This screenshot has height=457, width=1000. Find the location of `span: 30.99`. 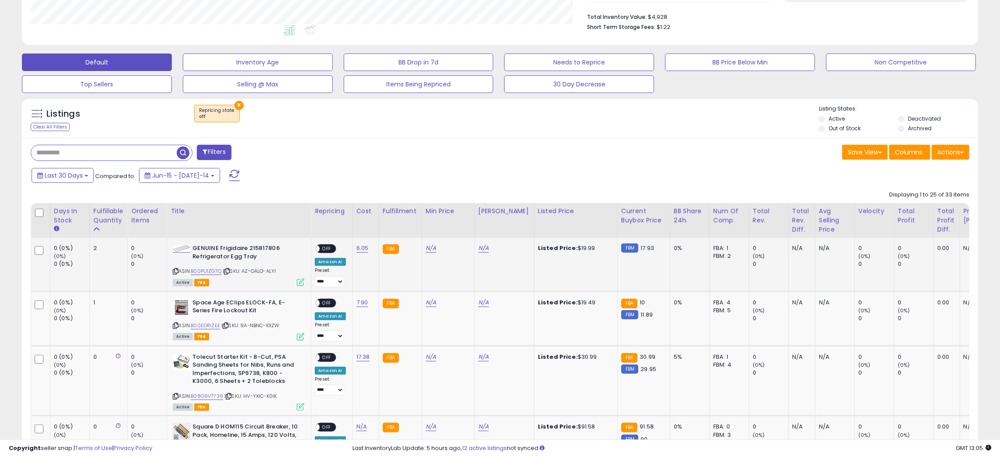

span: 30.99 is located at coordinates (648, 357).